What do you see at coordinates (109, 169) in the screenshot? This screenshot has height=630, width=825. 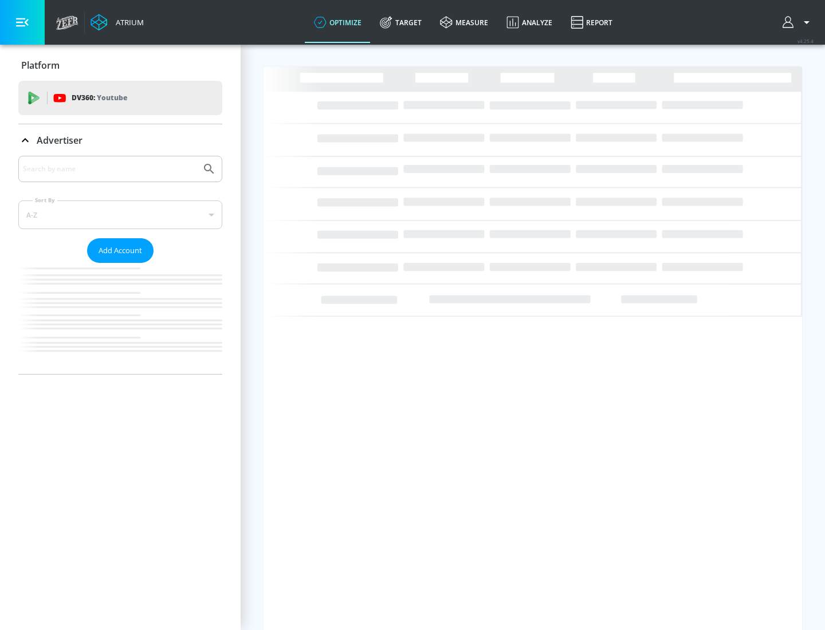 I see `input: Search by name` at bounding box center [109, 169].